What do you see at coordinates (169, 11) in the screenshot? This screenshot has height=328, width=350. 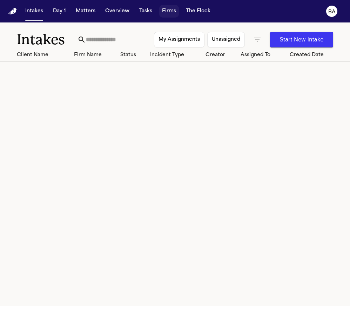 I see `button: Firms` at bounding box center [169, 11].